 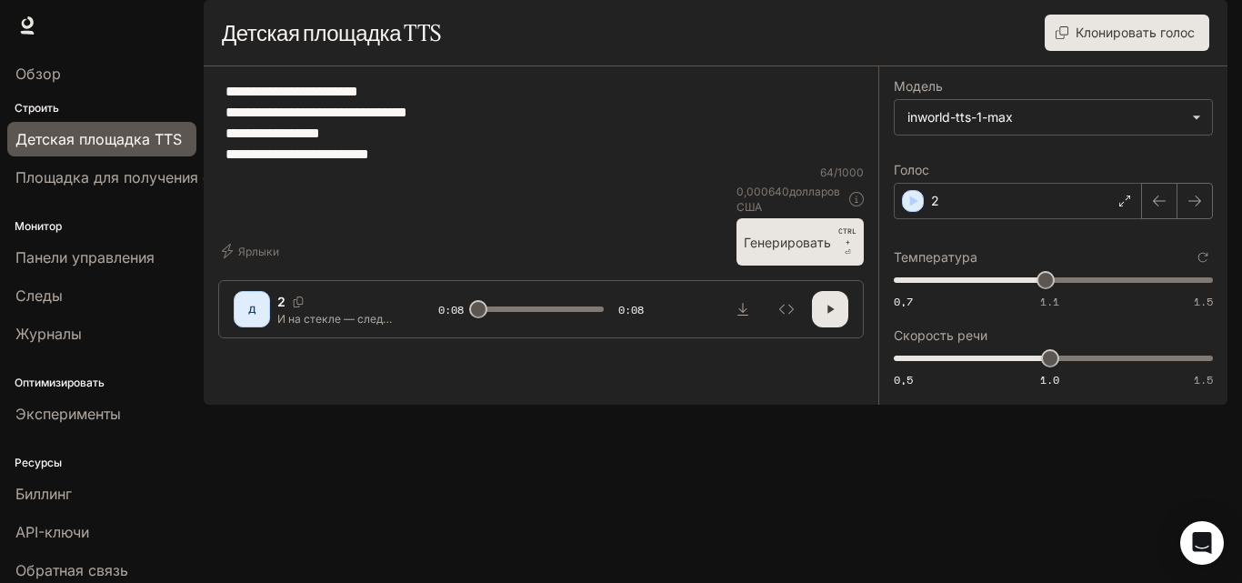 I want to click on font: Ярлыки, so click(x=258, y=252).